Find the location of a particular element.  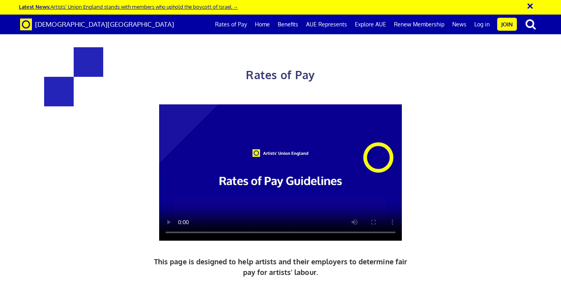

a: Home is located at coordinates (262, 24).